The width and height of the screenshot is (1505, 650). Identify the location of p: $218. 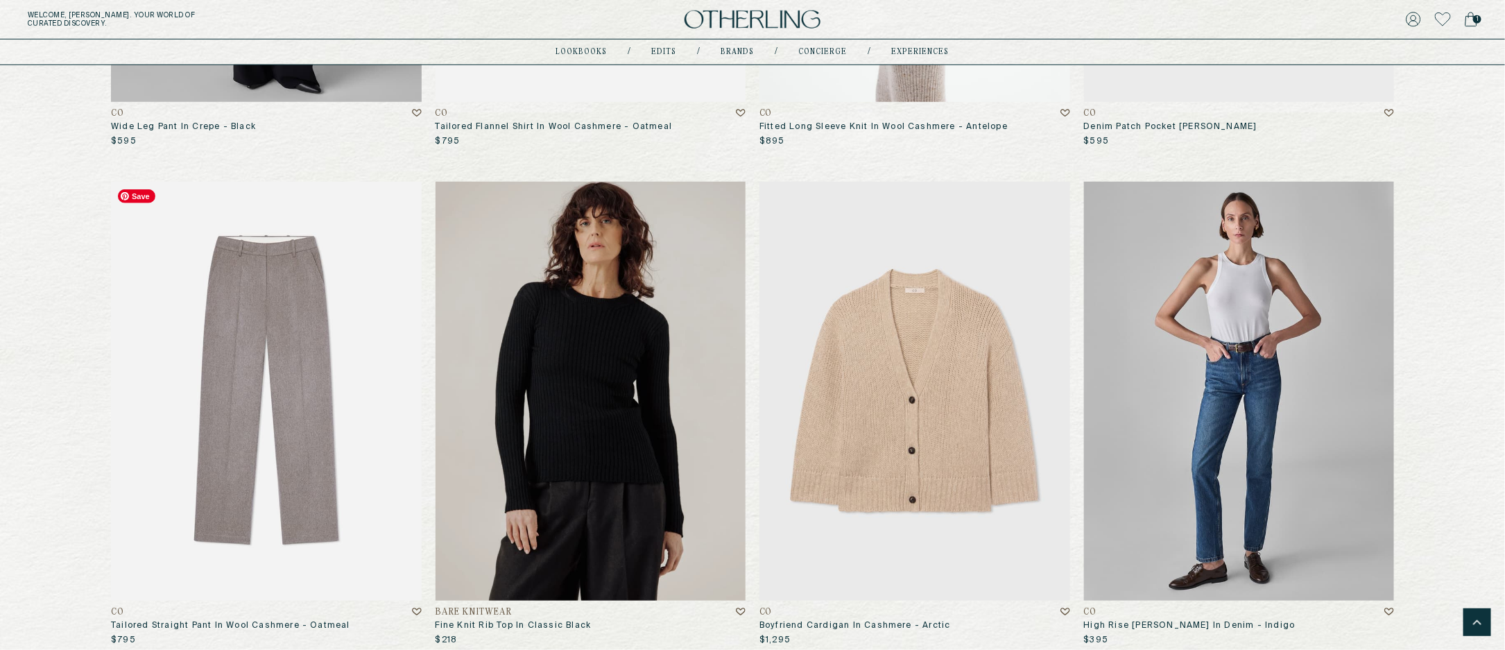
(446, 640).